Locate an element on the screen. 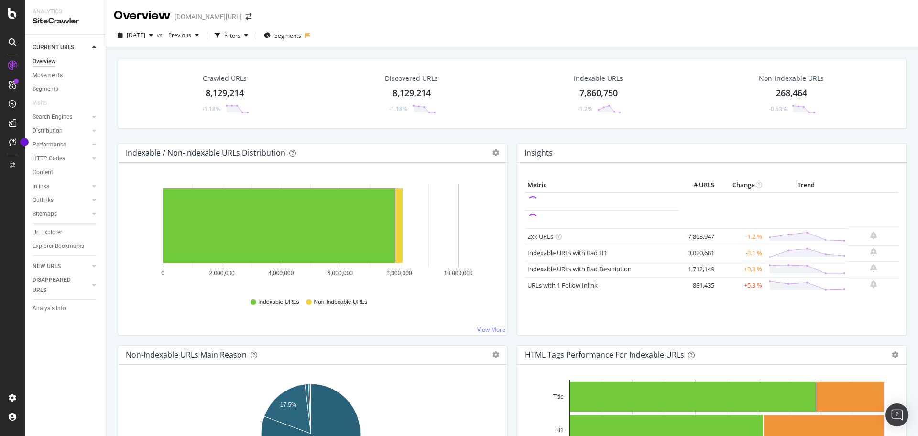 The width and height of the screenshot is (918, 436). a: View More is located at coordinates (491, 329).